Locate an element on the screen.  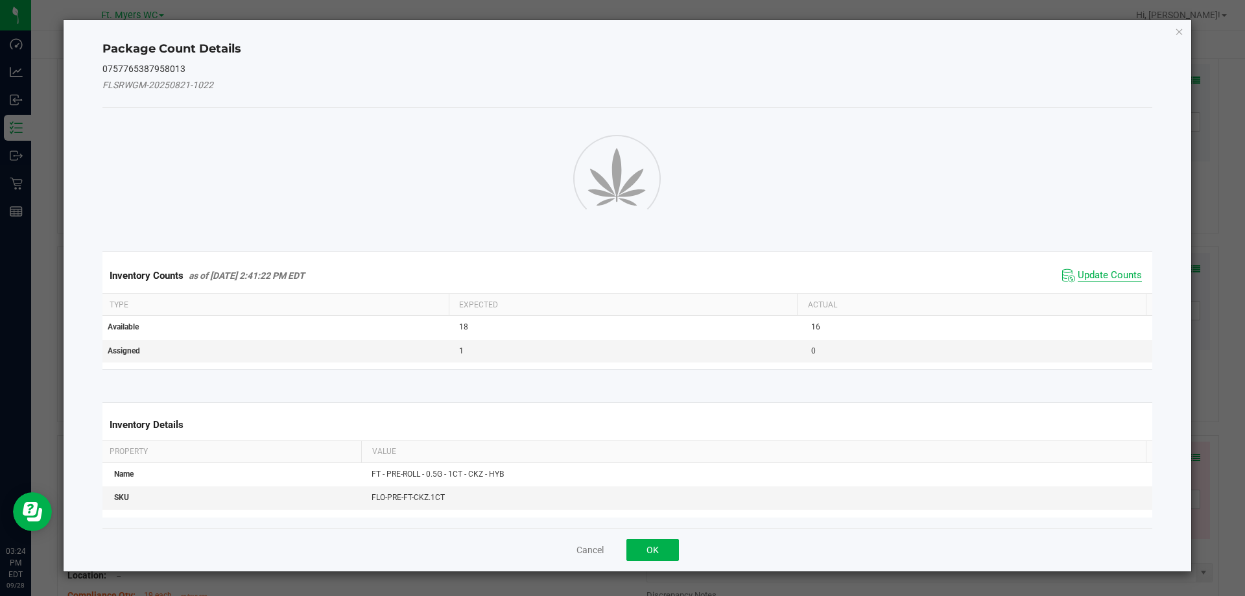
span: Available is located at coordinates (123, 327).